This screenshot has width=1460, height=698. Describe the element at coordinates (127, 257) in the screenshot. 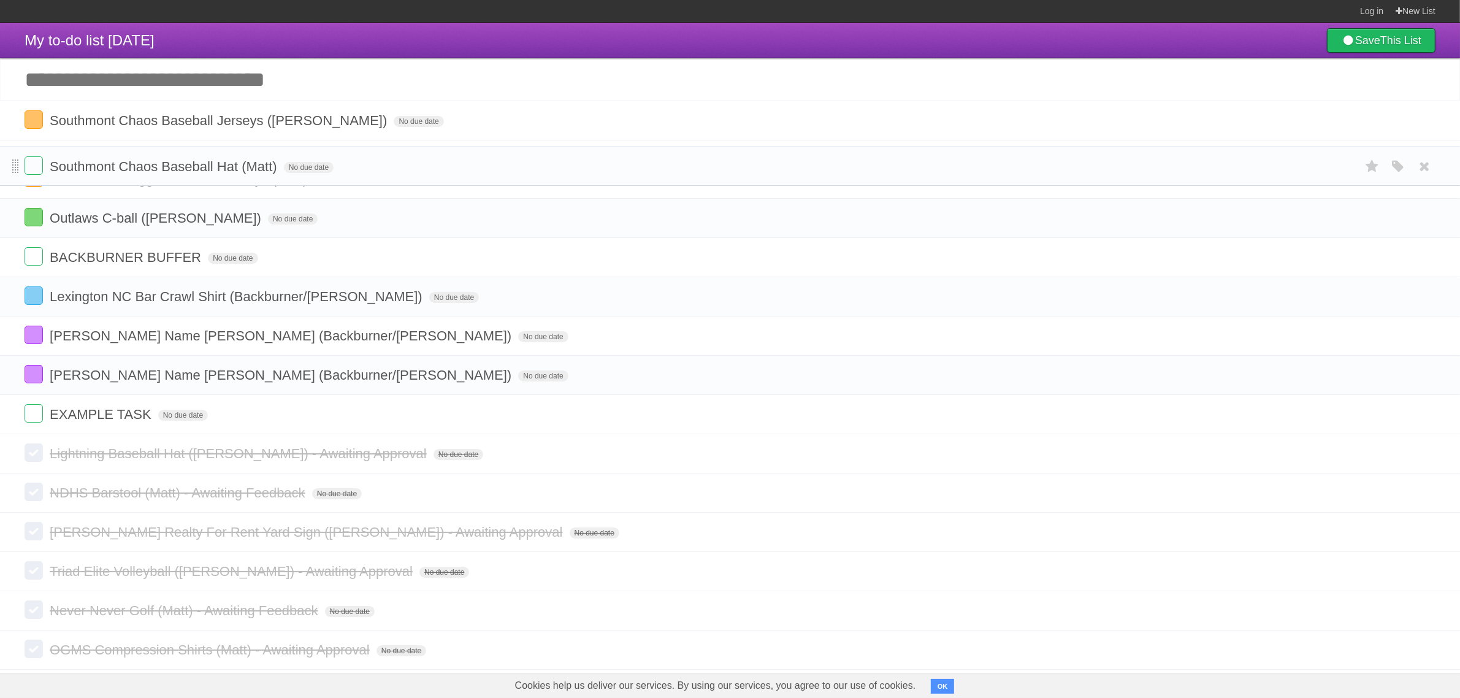

I see `span: BACKBURNER BUFFER` at that location.